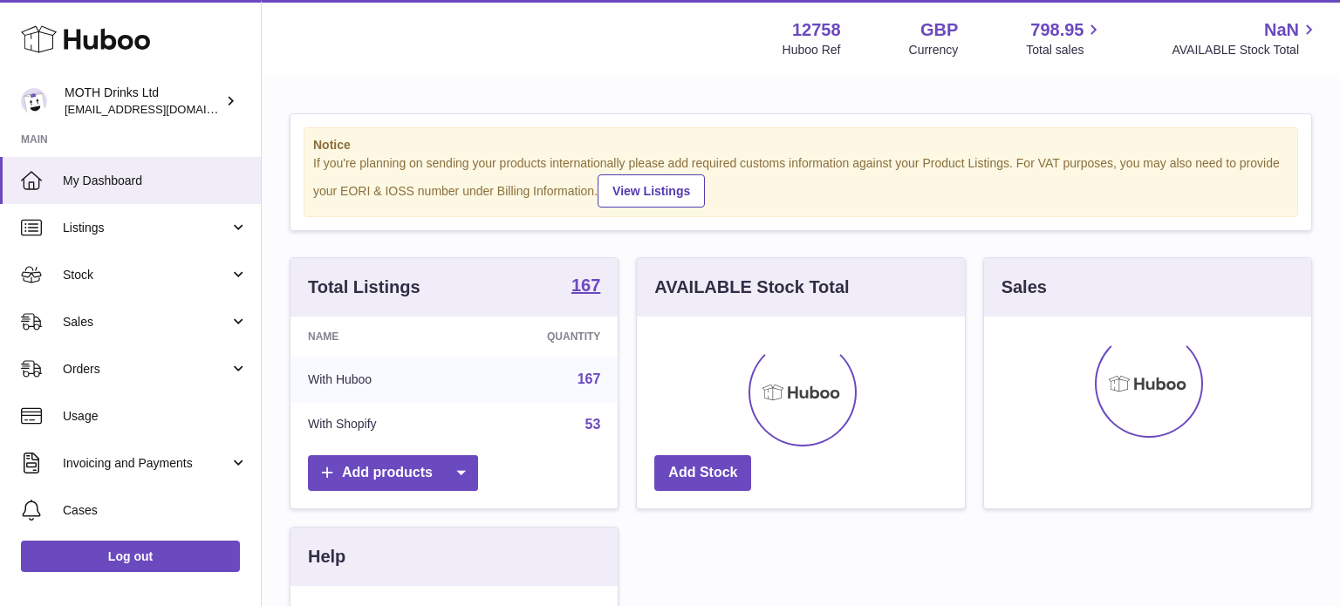 This screenshot has width=1340, height=606. Describe the element at coordinates (1064, 50) in the screenshot. I see `span: Total sales` at that location.